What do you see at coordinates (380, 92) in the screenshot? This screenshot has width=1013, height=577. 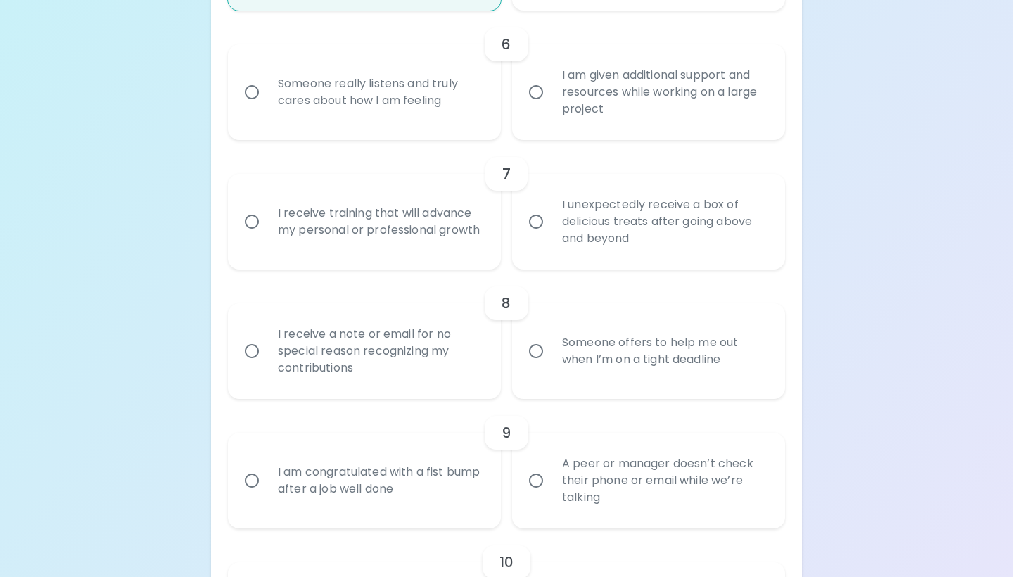 I see `div: Someone really listens and truly cares about how I am feeling` at bounding box center [380, 92].